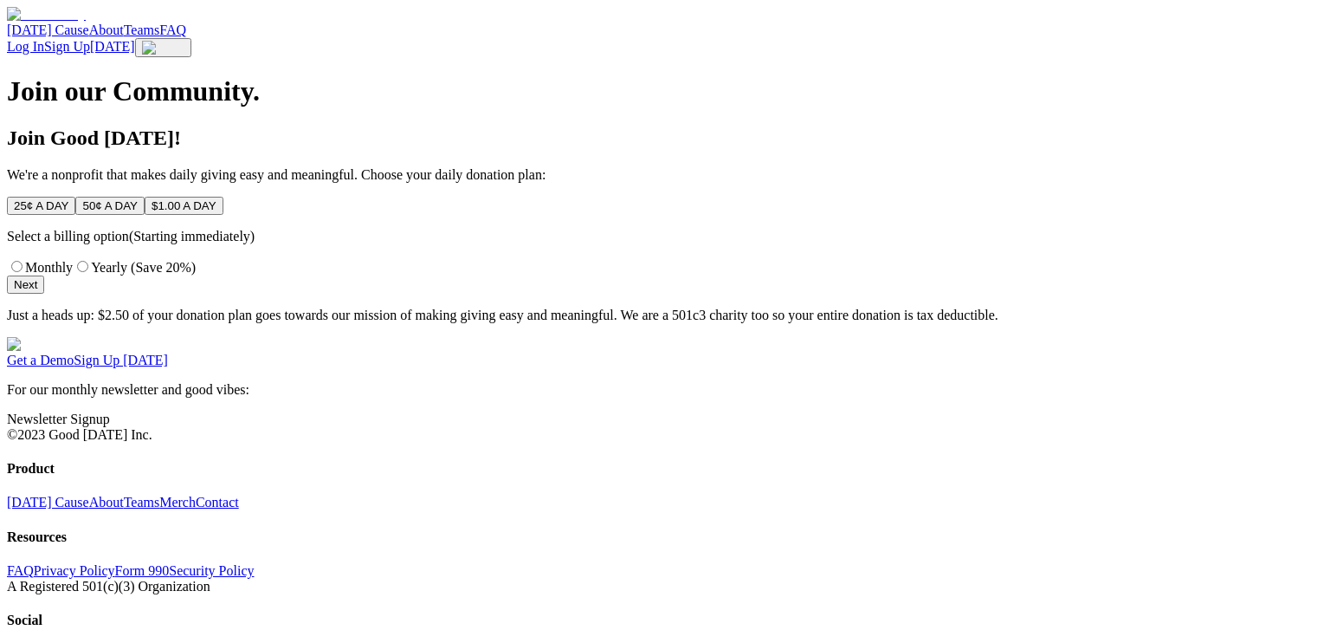 The height and width of the screenshot is (643, 1317). I want to click on a: Form 990, so click(142, 570).